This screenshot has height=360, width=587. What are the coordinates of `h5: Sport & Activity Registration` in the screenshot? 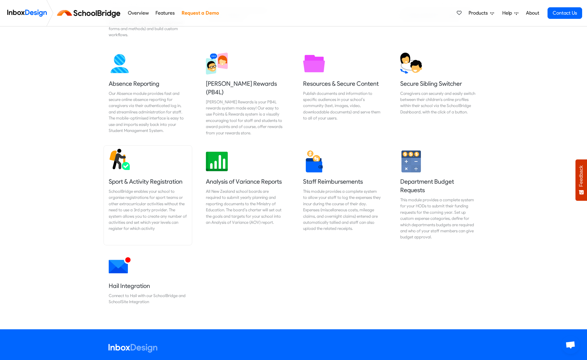 It's located at (148, 181).